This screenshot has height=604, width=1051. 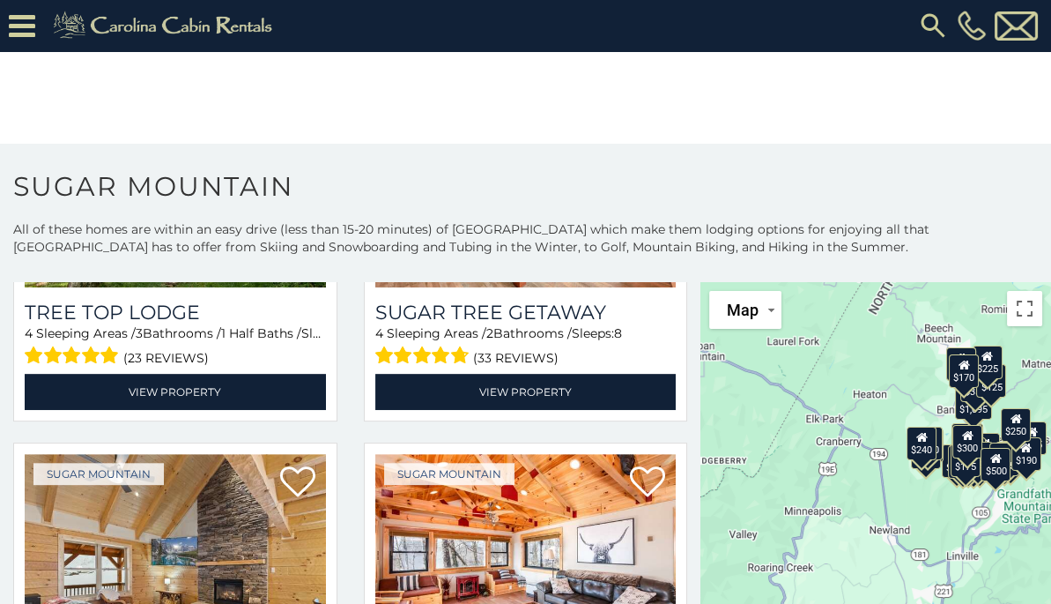 What do you see at coordinates (1025, 308) in the screenshot?
I see `button: Toggle fullscreen view` at bounding box center [1025, 308].